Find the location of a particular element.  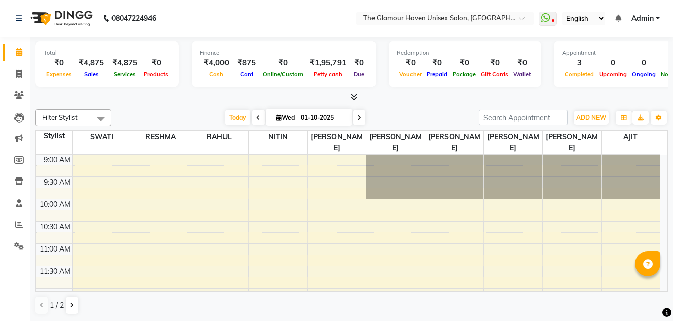

span: Cash is located at coordinates (217, 74).